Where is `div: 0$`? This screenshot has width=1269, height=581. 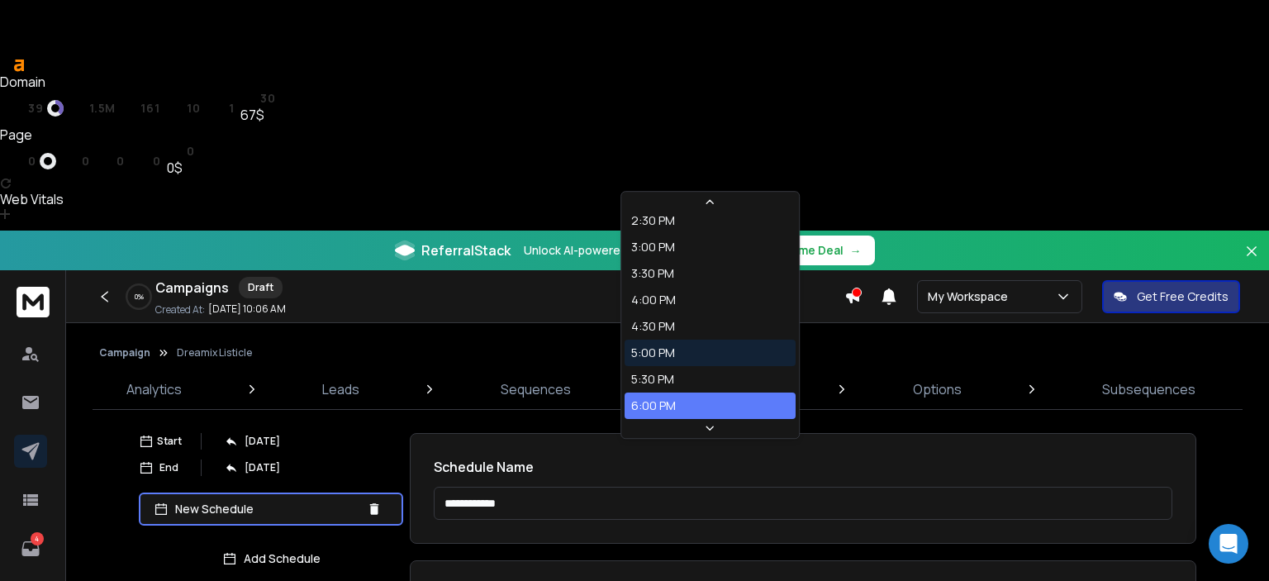 div: 0$ is located at coordinates (180, 168).